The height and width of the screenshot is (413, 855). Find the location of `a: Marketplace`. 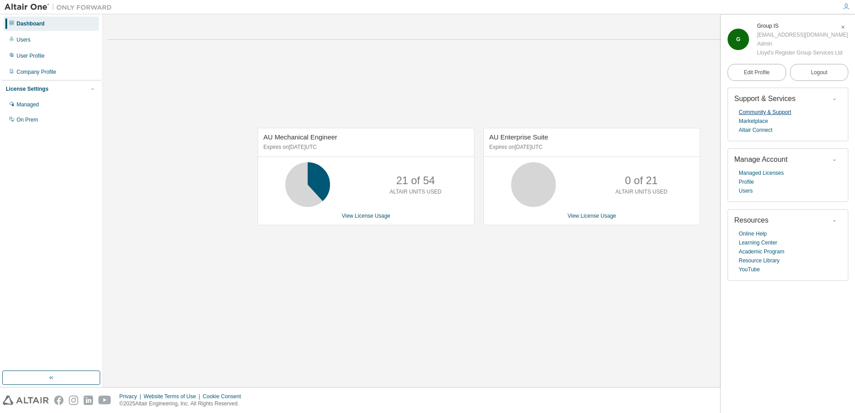

a: Marketplace is located at coordinates (753, 121).